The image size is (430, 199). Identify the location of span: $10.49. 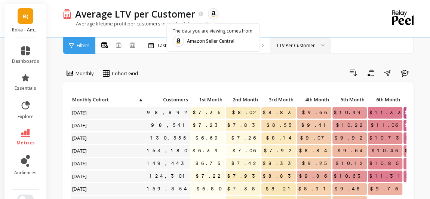
(350, 112).